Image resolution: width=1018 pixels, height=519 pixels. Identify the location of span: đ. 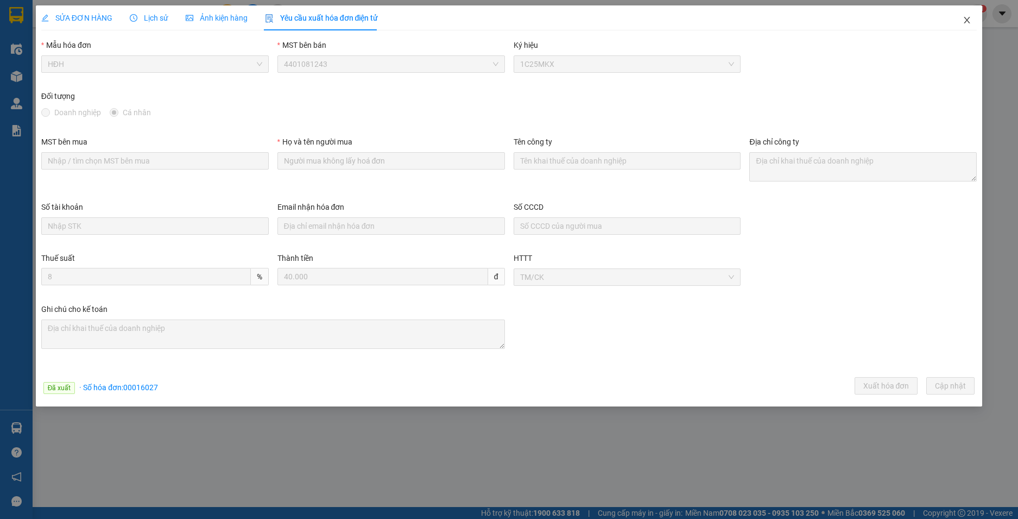
(496, 276).